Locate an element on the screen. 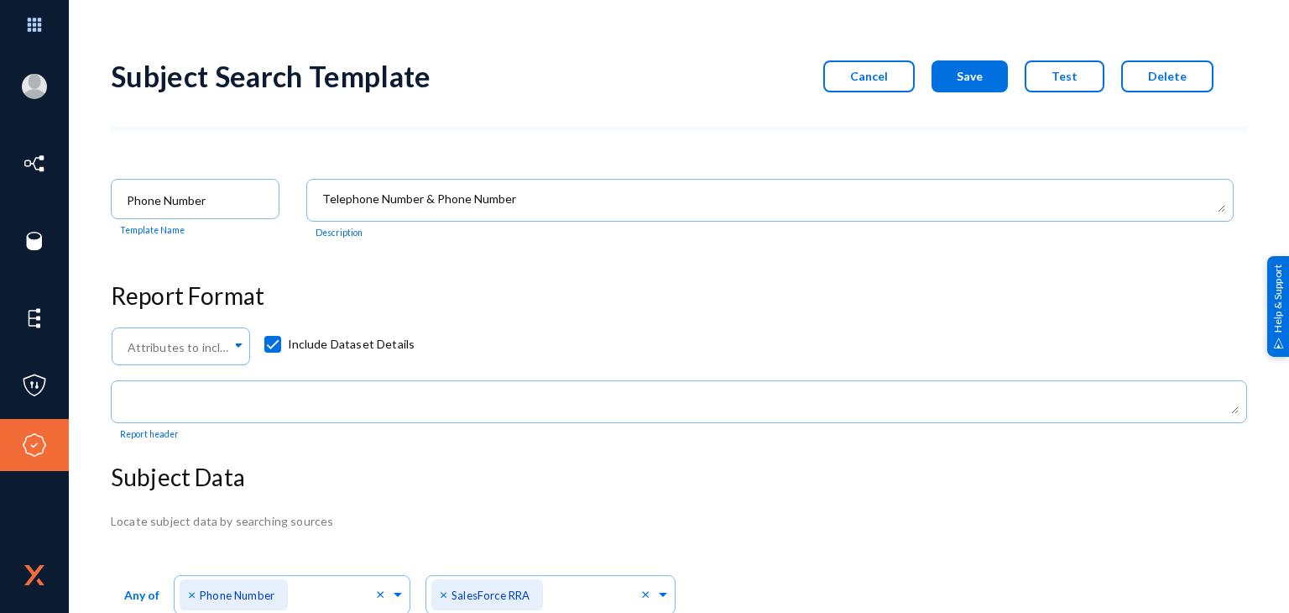 The image size is (1289, 613). img: app launcher is located at coordinates (34, 24).